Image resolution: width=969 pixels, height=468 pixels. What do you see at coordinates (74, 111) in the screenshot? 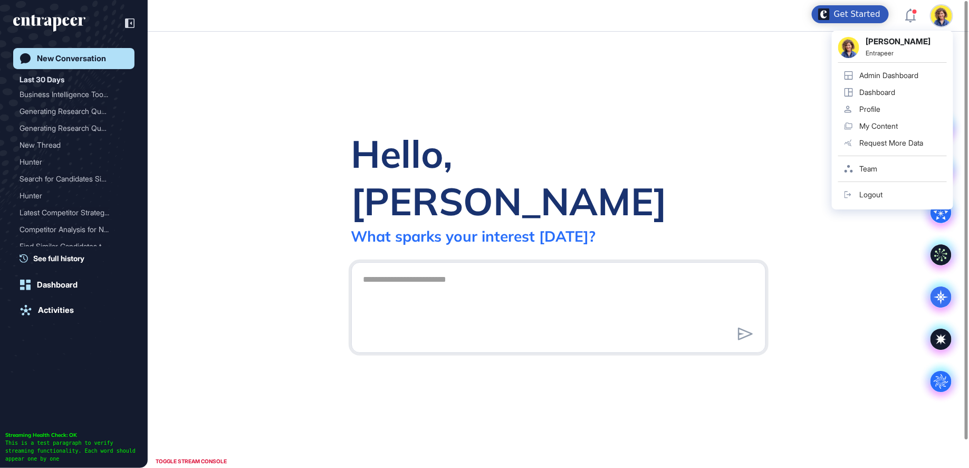
I see `div: Generating Research Questions for a New Tech Startup` at bounding box center [74, 111].